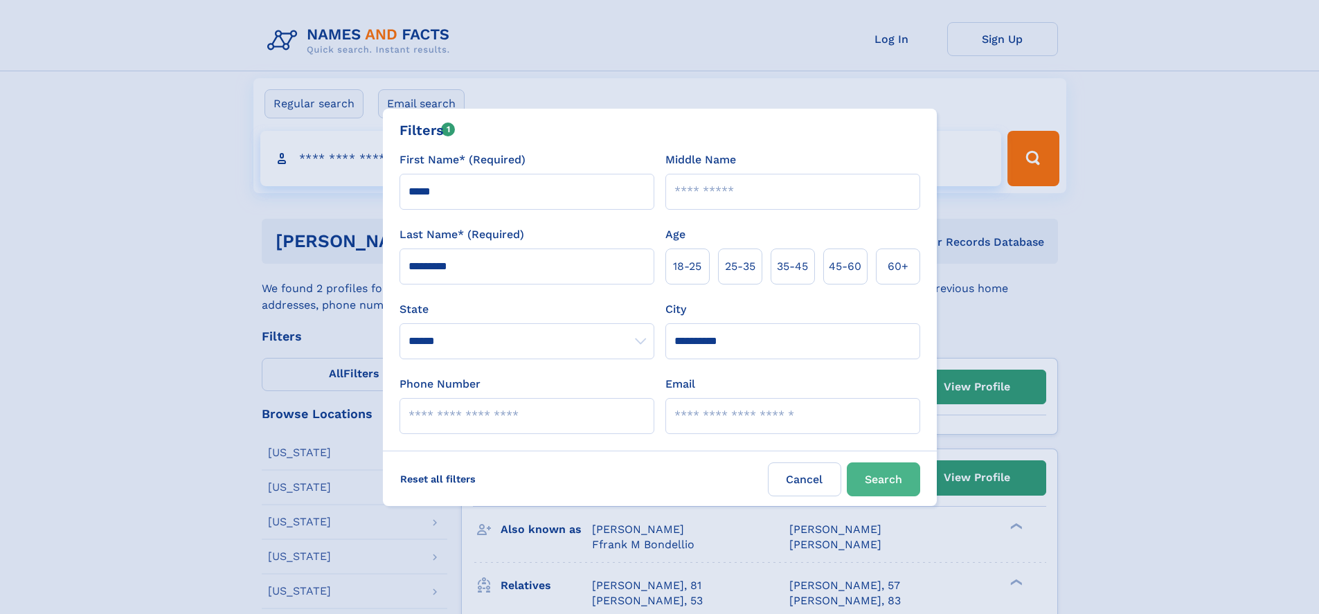 This screenshot has width=1319, height=614. I want to click on span: 18‑25, so click(687, 266).